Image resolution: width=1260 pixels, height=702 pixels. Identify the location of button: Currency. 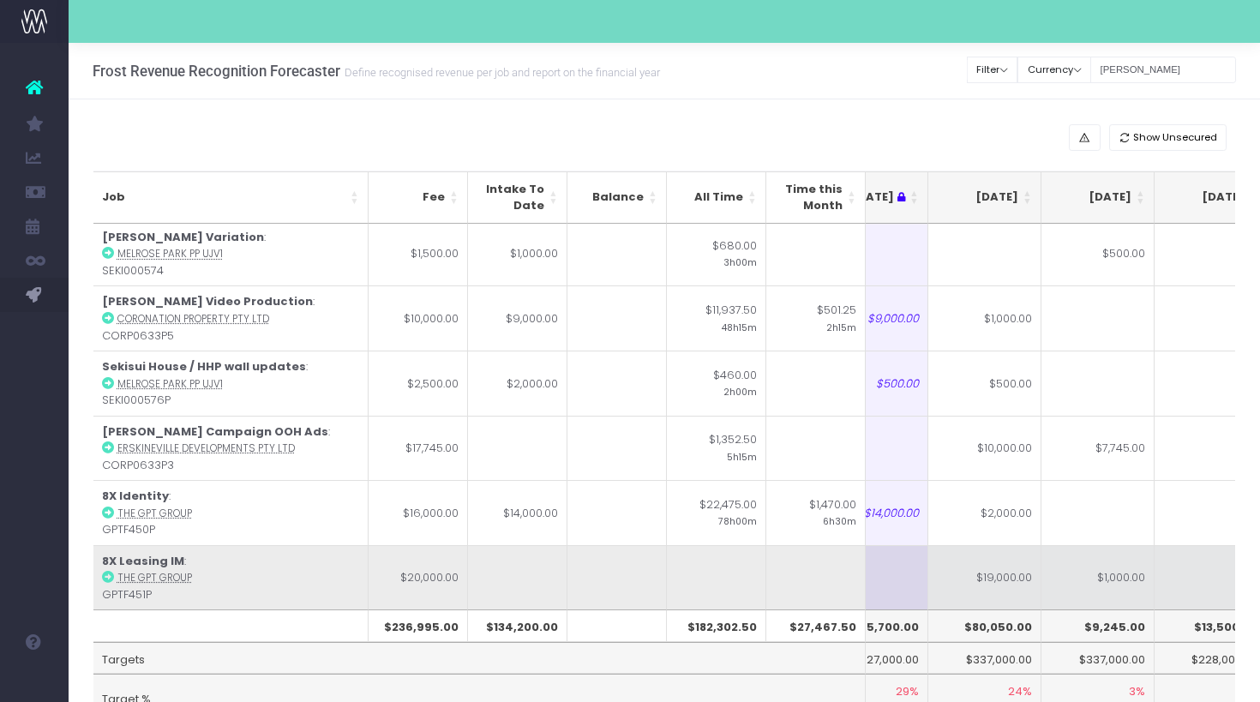
(1054, 69).